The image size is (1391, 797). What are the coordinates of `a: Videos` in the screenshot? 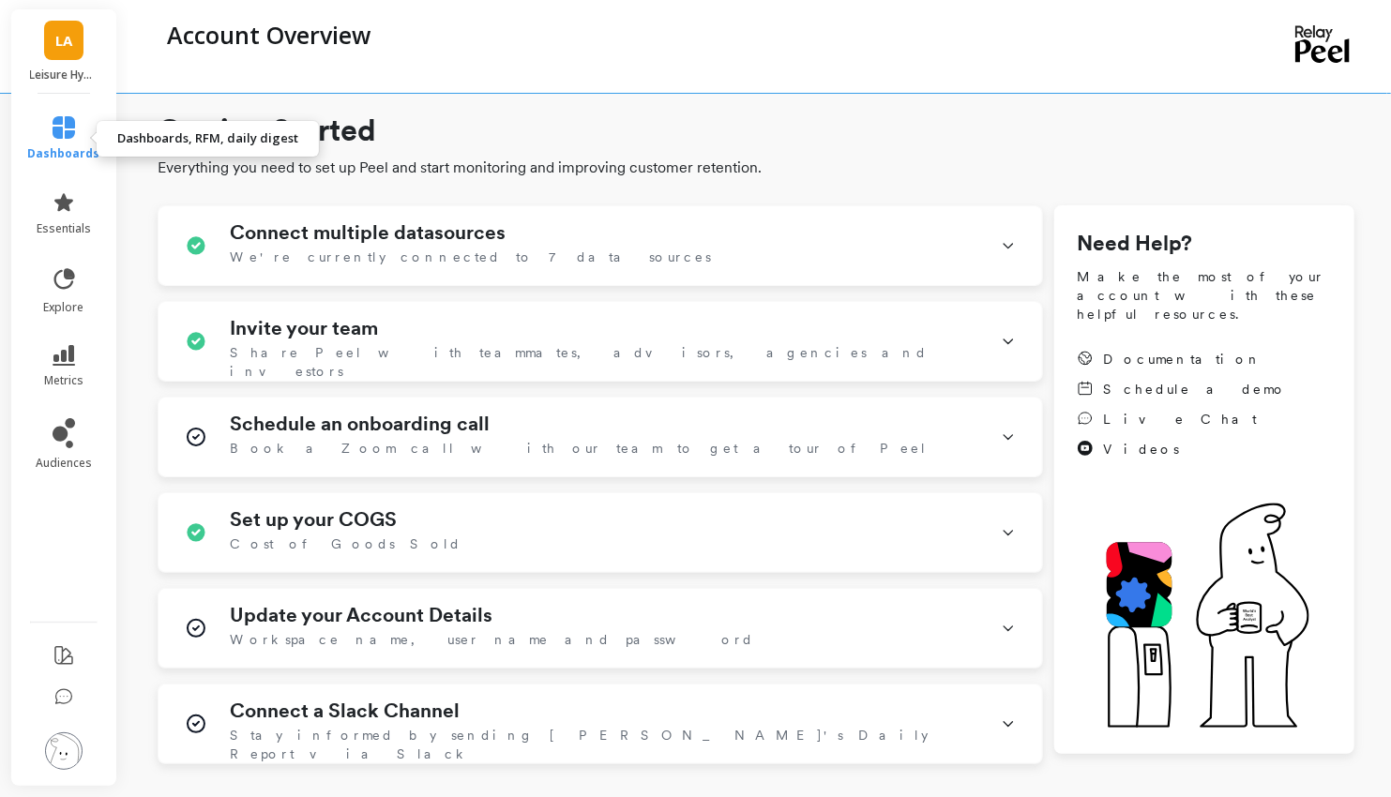 It's located at (1182, 449).